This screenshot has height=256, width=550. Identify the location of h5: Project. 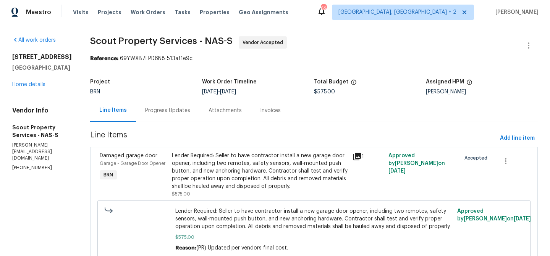
(100, 82).